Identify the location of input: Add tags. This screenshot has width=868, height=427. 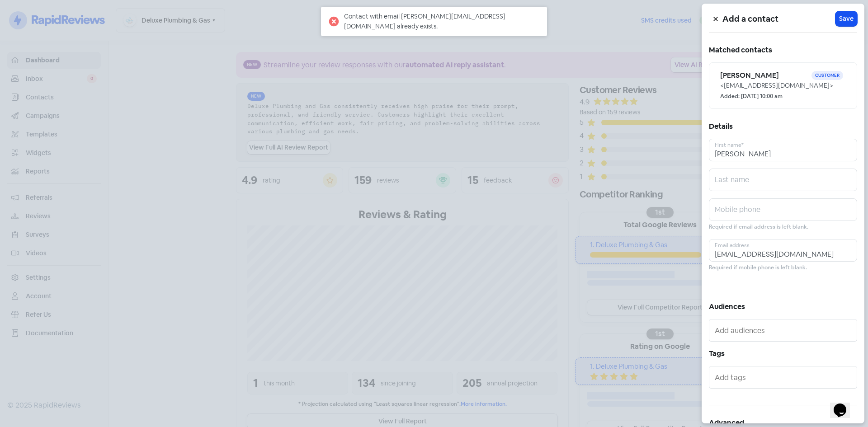
(784, 377).